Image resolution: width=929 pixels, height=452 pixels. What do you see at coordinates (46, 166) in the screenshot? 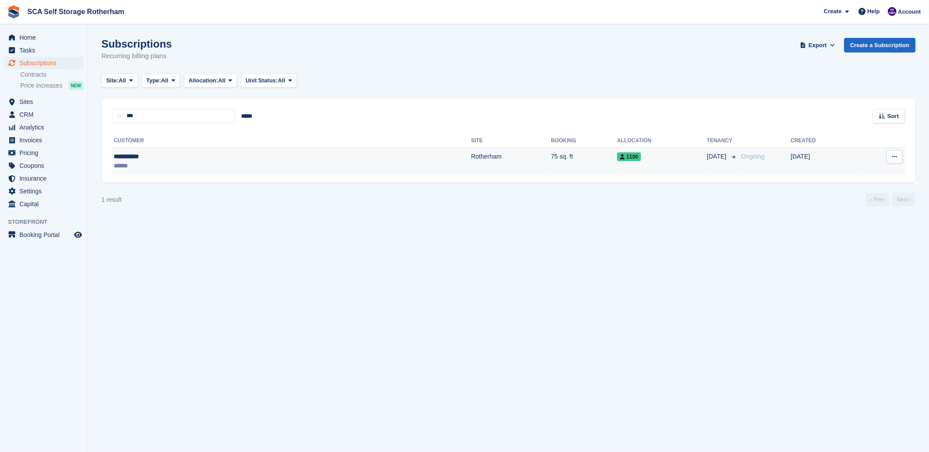
I see `span: Coupons` at bounding box center [46, 166].